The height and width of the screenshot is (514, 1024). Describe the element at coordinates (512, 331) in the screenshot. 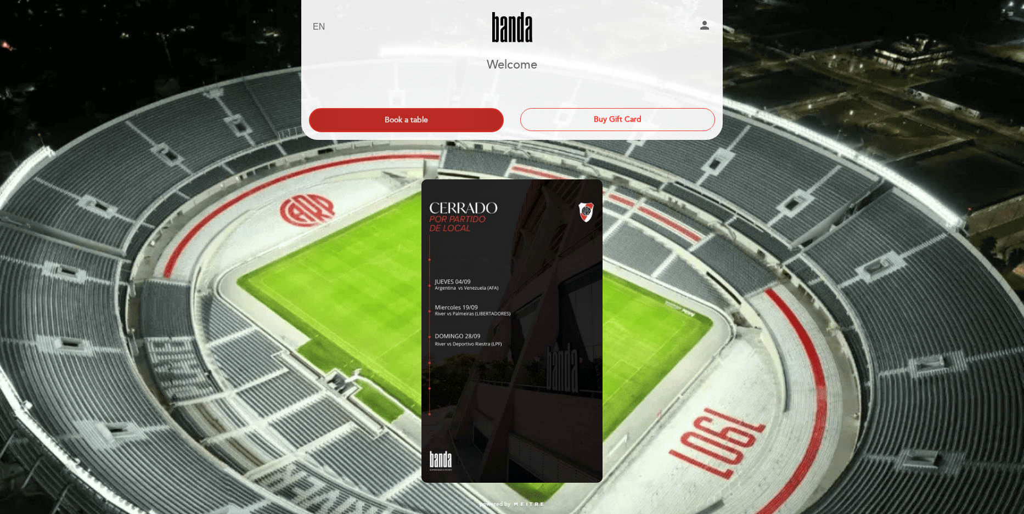

I see `img: banner_1756143170.jpeg` at that location.